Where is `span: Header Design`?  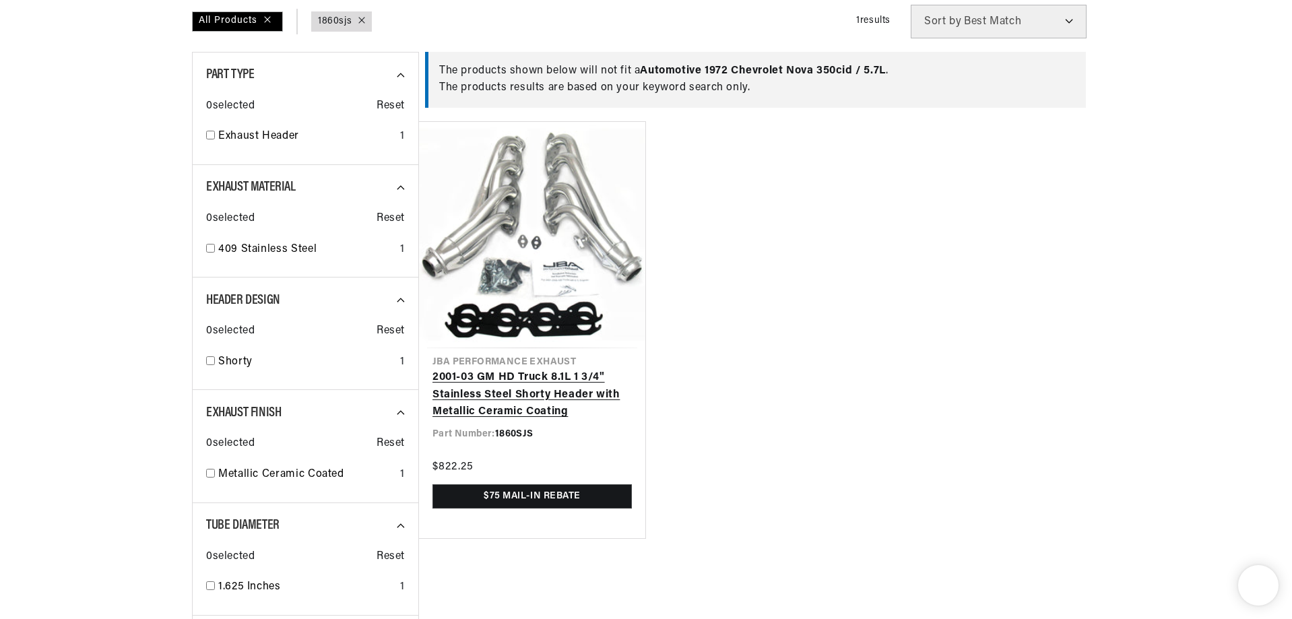
span: Header Design is located at coordinates (243, 300).